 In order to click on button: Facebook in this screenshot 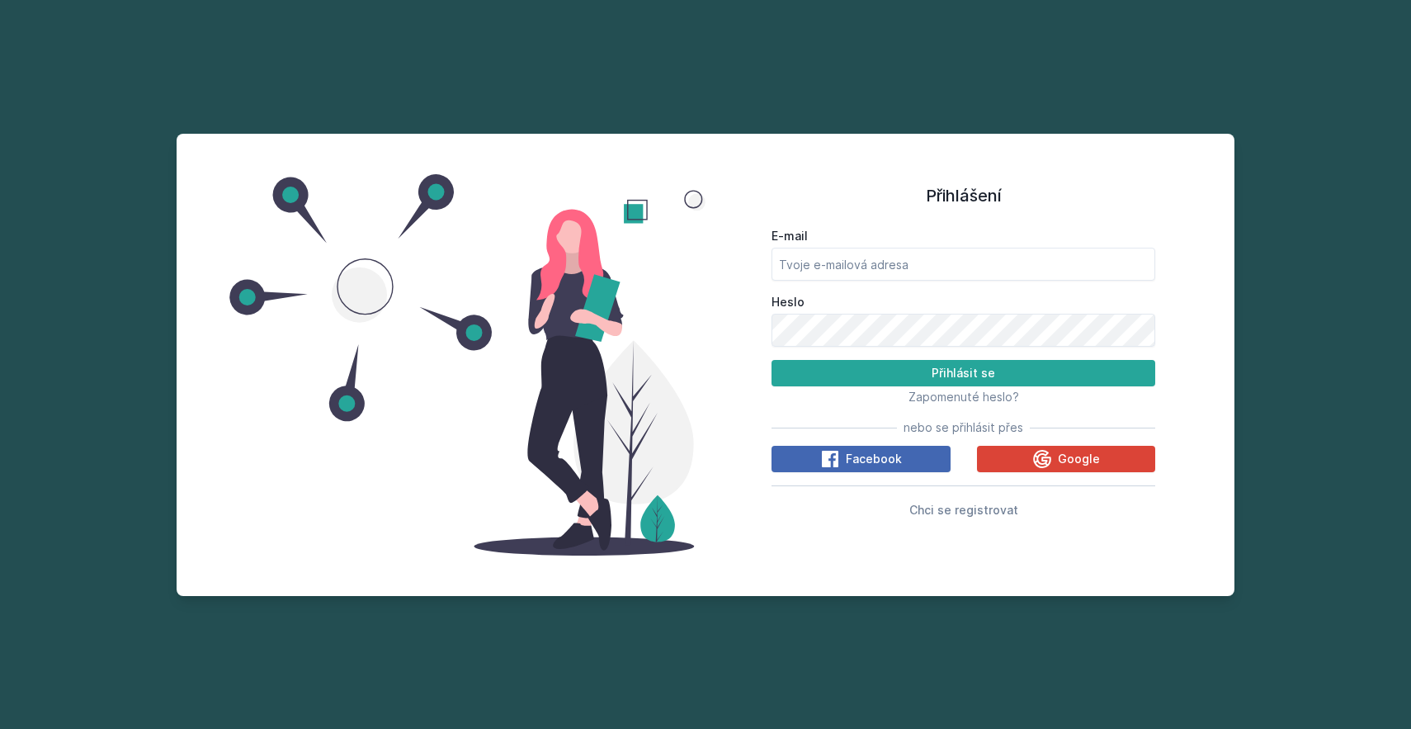, I will do `click(861, 459)`.